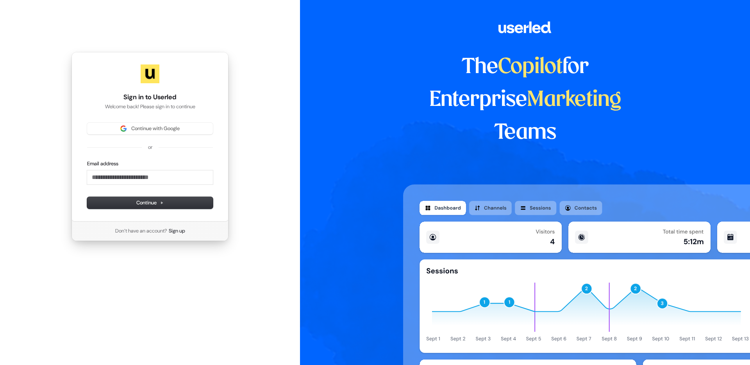 This screenshot has height=365, width=750. Describe the element at coordinates (123, 129) in the screenshot. I see `img: Sign in with Google` at that location.